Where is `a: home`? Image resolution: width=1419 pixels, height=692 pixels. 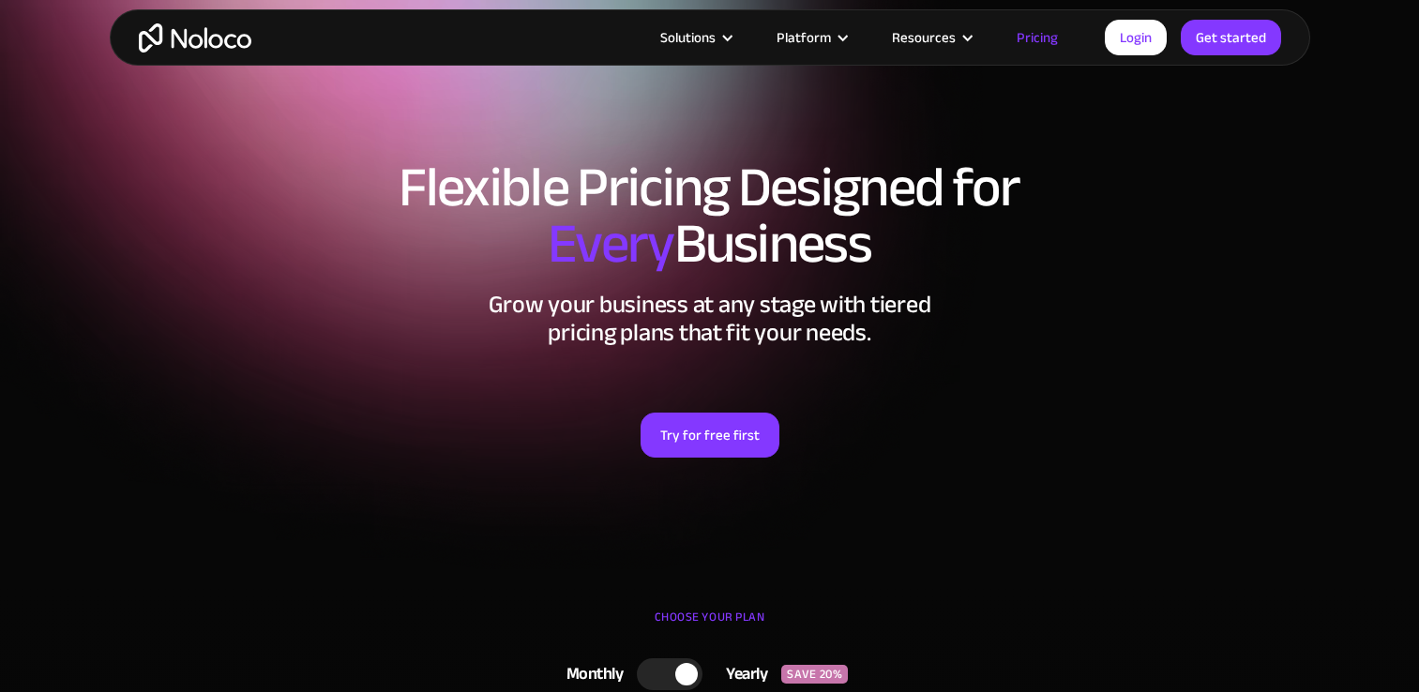 a: home is located at coordinates (195, 38).